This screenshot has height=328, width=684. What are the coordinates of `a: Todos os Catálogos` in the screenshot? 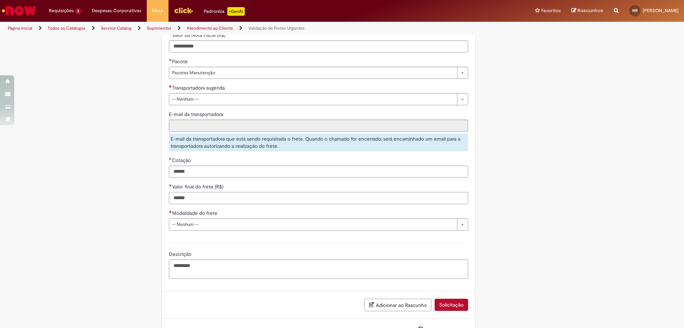 It's located at (67, 28).